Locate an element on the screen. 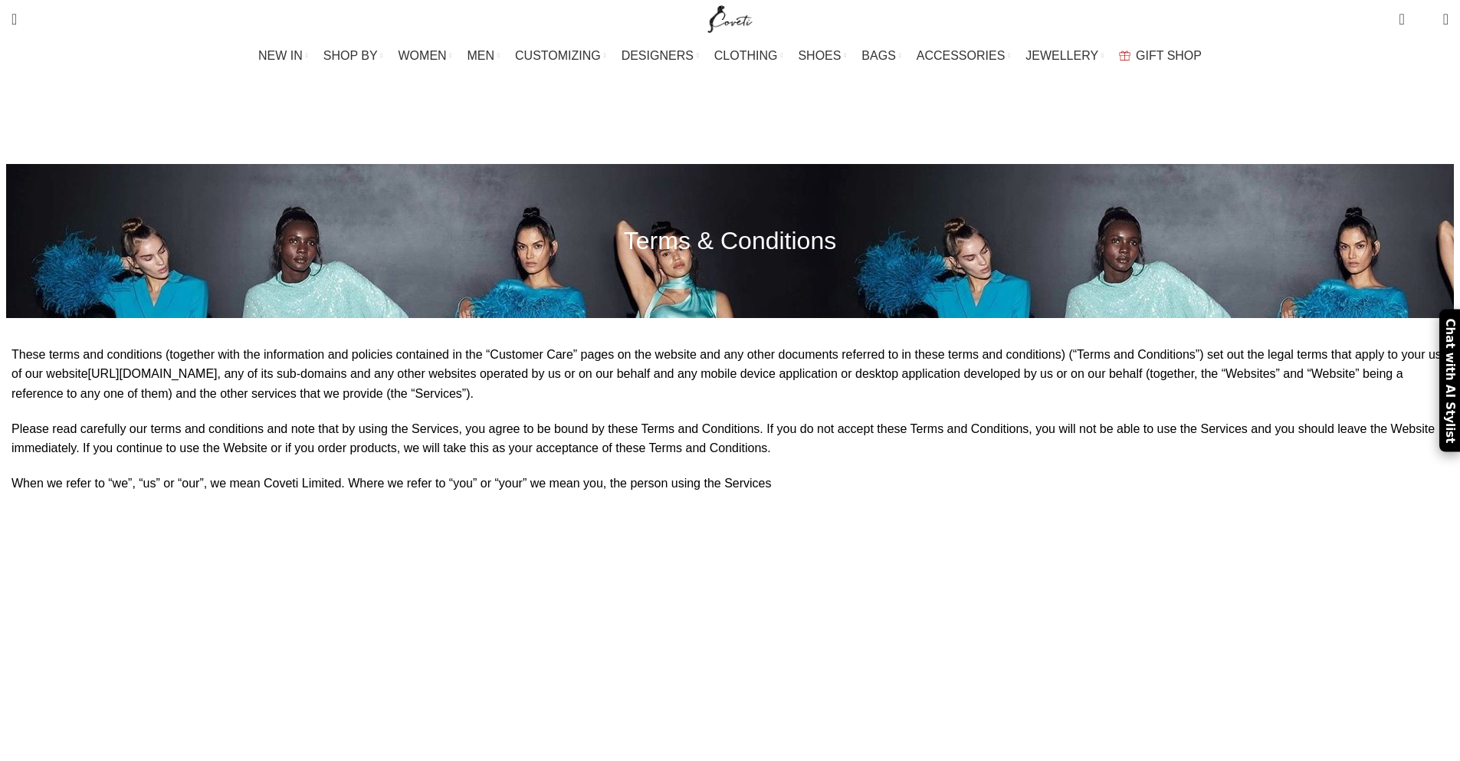 The image size is (1460, 761). a: SHOP BY is located at coordinates (353, 56).